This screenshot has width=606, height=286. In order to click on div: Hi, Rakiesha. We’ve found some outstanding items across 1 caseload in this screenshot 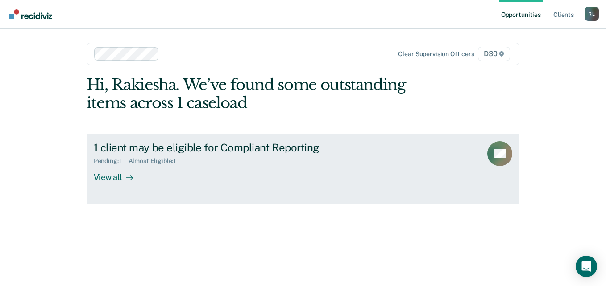, I will do `click(260, 94)`.